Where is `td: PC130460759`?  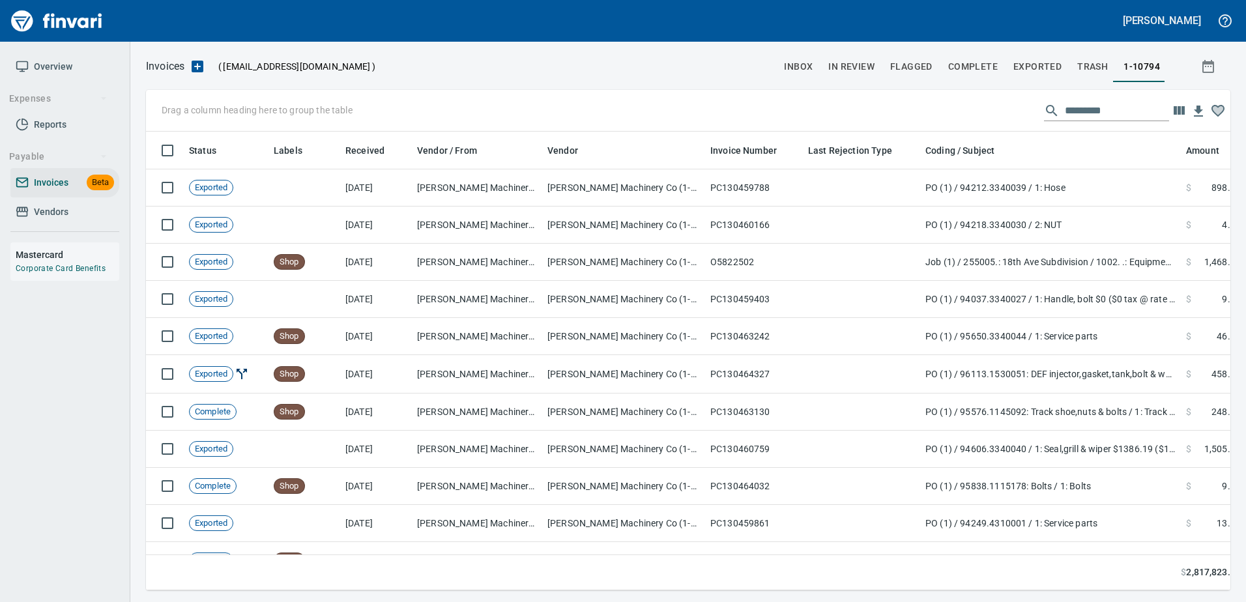 td: PC130460759 is located at coordinates (754, 449).